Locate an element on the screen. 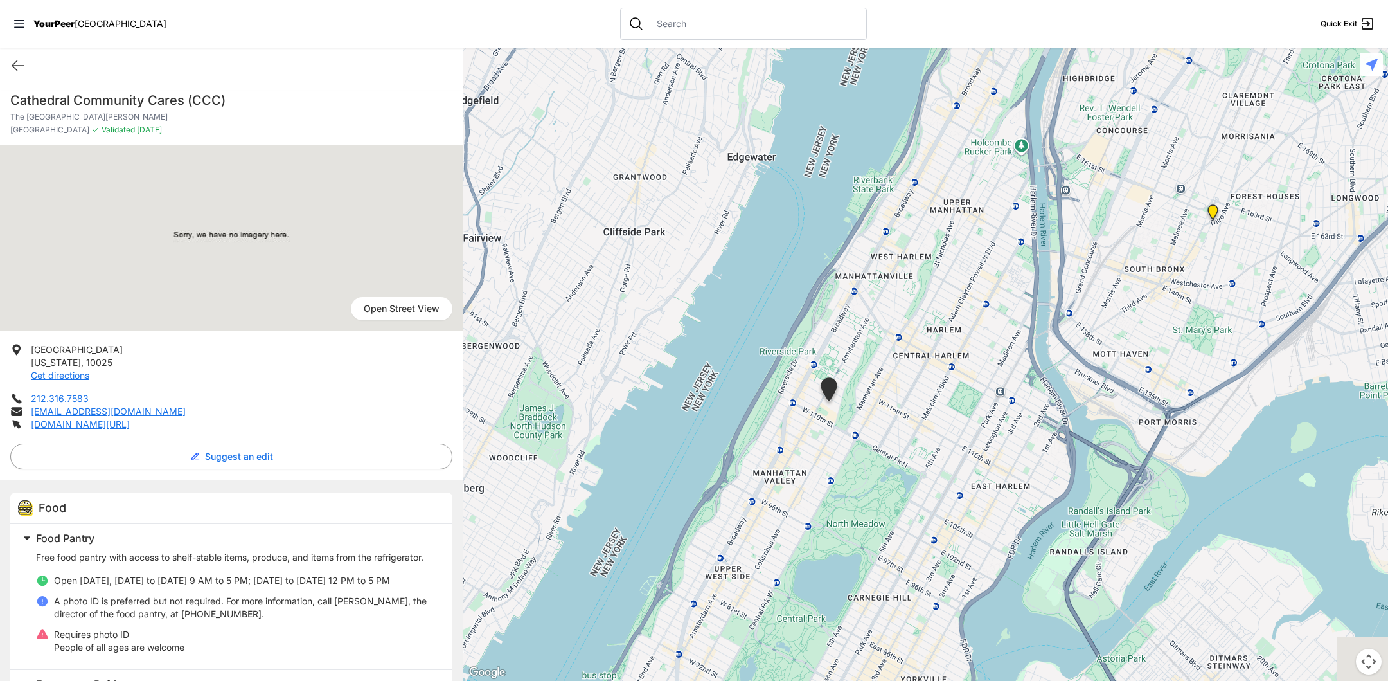 The image size is (1388, 681). span: Suggest an edit is located at coordinates (239, 456).